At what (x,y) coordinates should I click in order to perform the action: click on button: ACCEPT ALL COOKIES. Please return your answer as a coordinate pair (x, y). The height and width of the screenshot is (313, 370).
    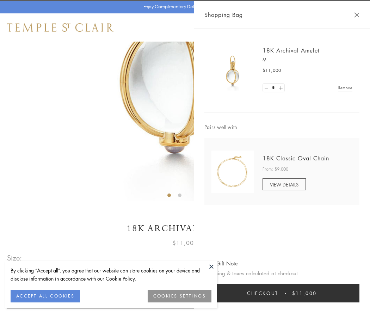
    Looking at the image, I should click on (45, 296).